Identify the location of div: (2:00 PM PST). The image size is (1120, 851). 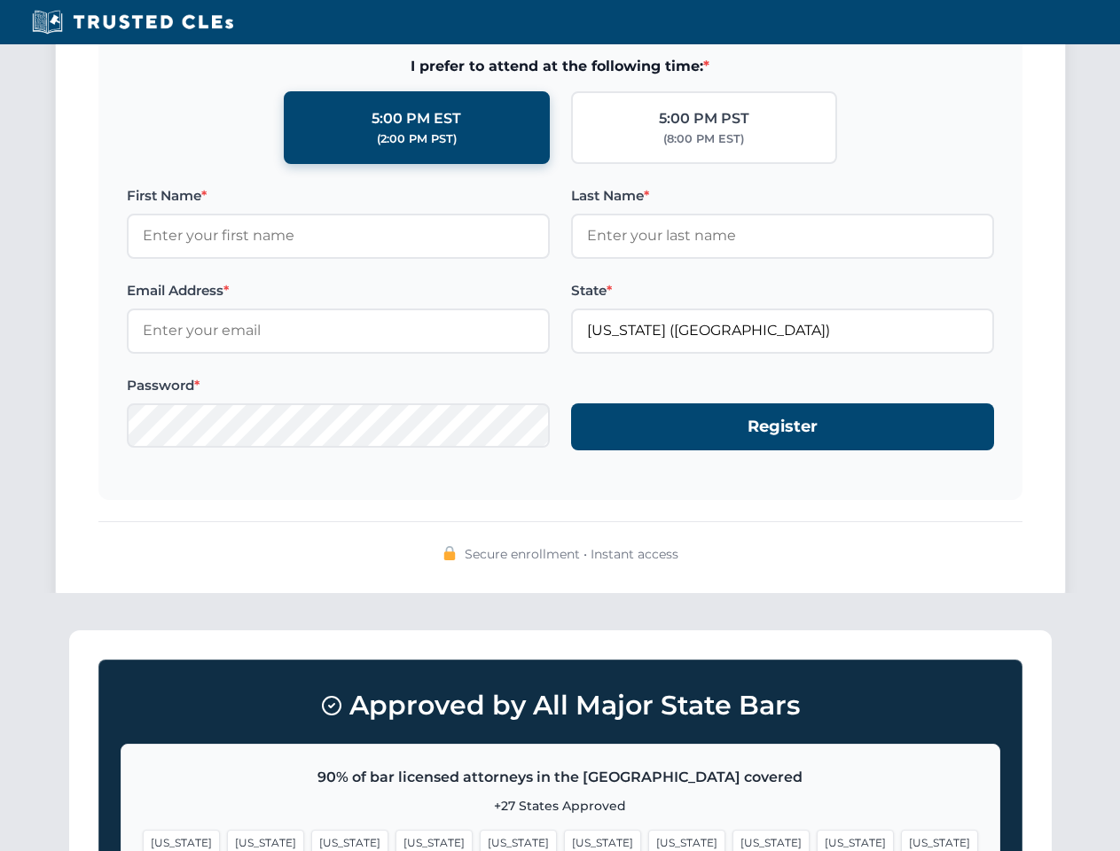
(417, 139).